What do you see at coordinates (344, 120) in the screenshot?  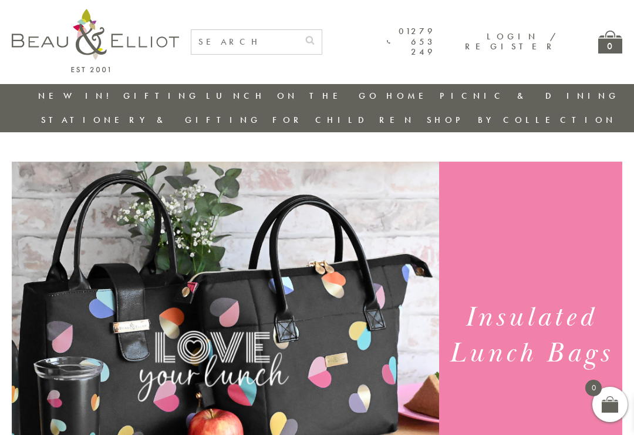 I see `a: For Children` at bounding box center [344, 120].